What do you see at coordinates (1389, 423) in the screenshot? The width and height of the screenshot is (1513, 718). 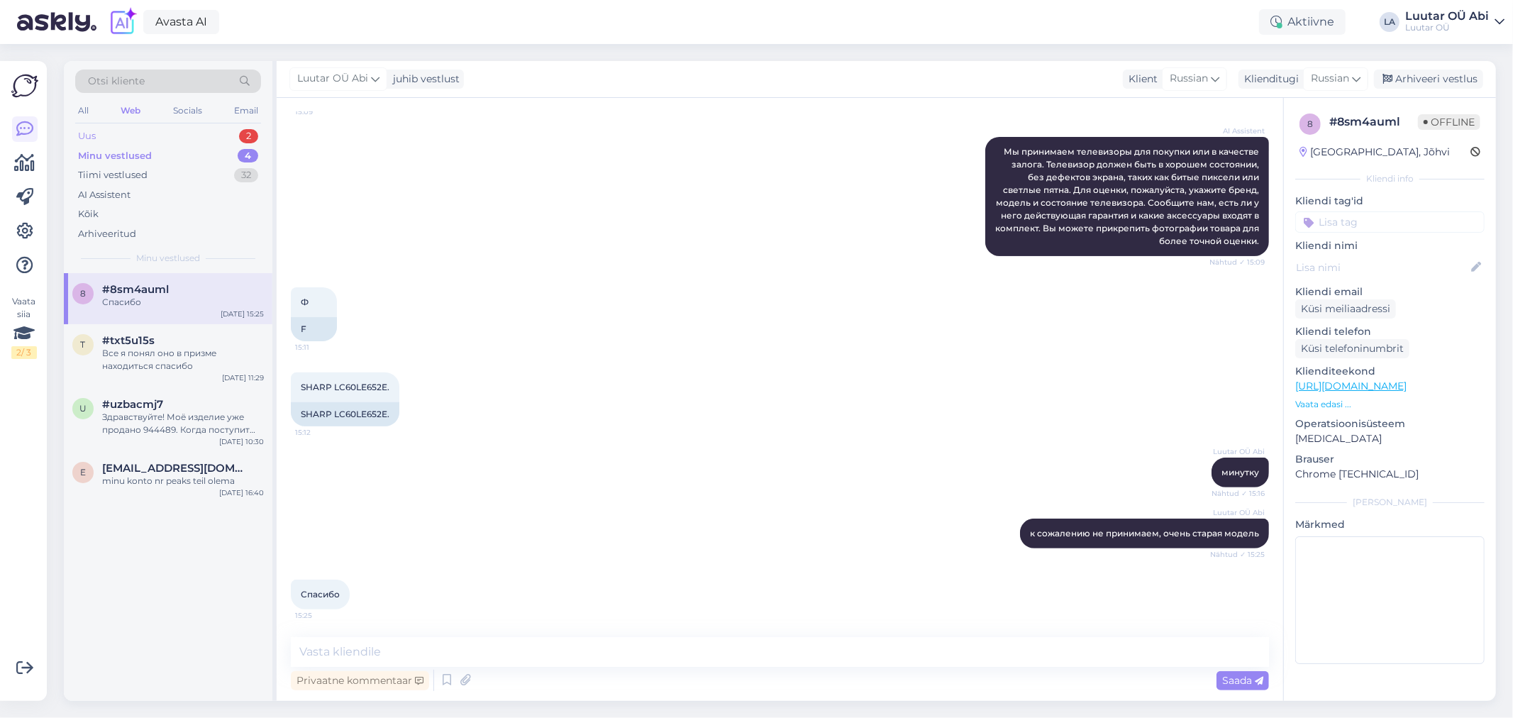 I see `p: Operatsioonisüsteem` at bounding box center [1389, 423].